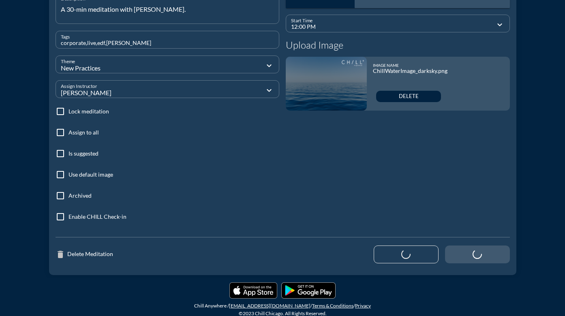 The height and width of the screenshot is (316, 565). Describe the element at coordinates (410, 71) in the screenshot. I see `div: ChillWaterImage_darksky.png` at that location.